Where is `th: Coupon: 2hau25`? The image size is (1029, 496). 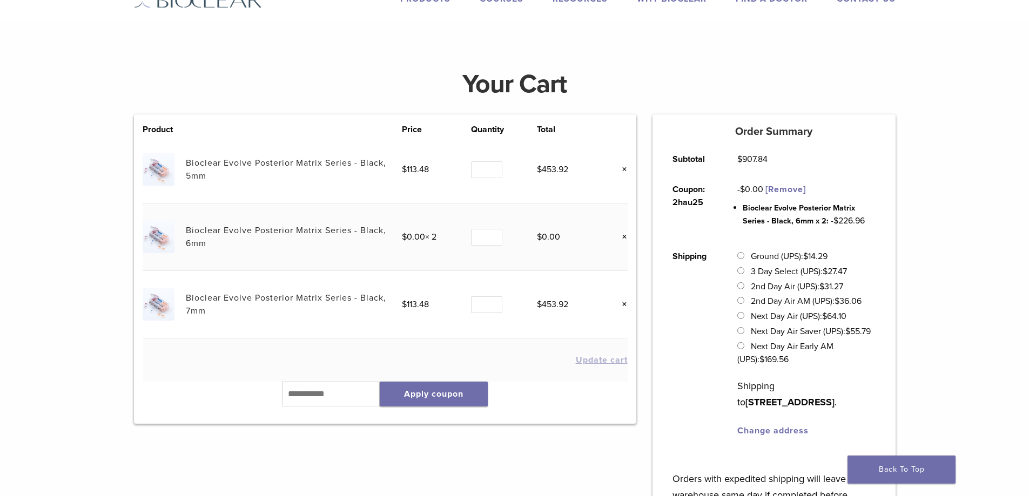
th: Coupon: 2hau25 is located at coordinates (693, 208).